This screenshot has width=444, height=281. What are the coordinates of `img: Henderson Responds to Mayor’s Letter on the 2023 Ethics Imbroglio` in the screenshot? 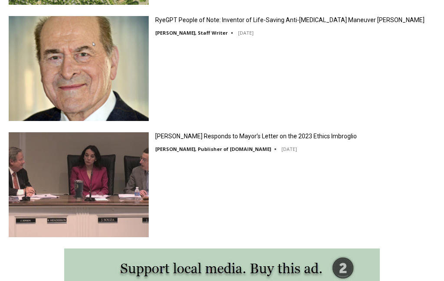 It's located at (78, 185).